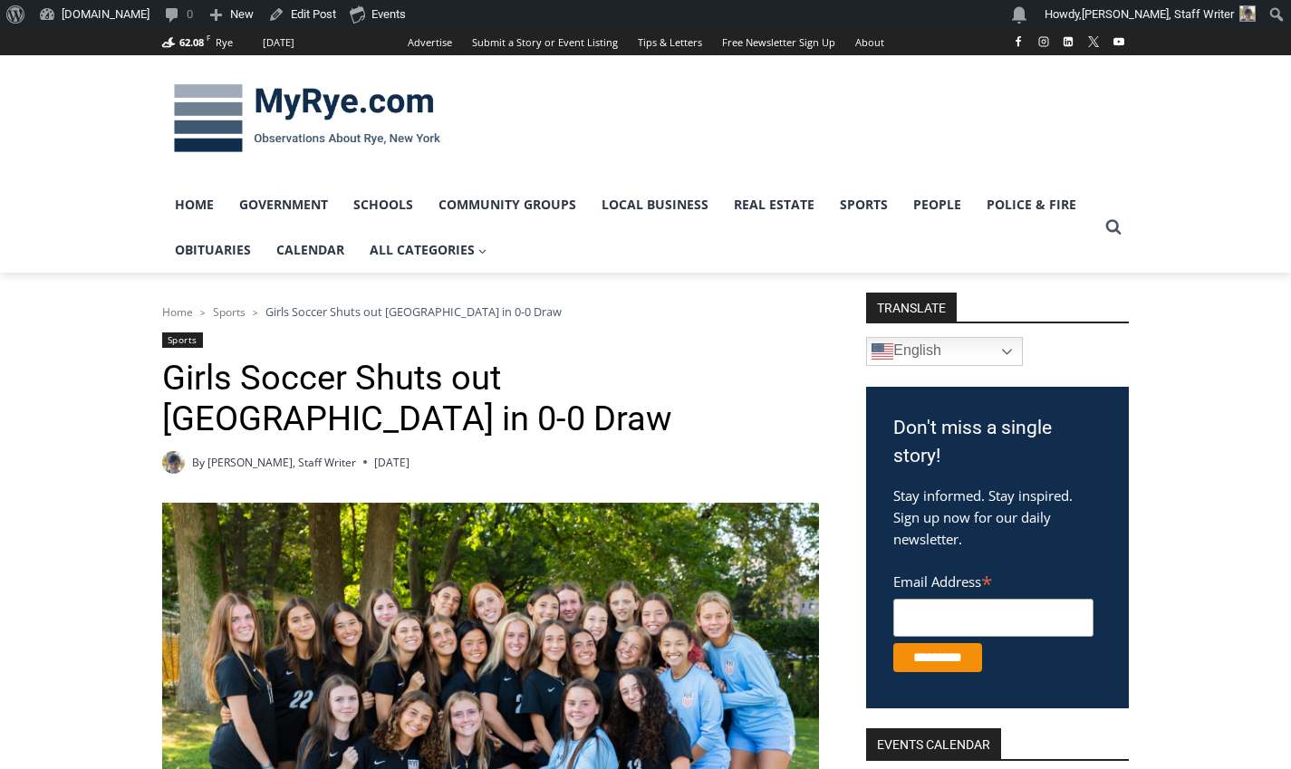 The image size is (1291, 769). What do you see at coordinates (911, 307) in the screenshot?
I see `strong: TRANSLATE` at bounding box center [911, 307].